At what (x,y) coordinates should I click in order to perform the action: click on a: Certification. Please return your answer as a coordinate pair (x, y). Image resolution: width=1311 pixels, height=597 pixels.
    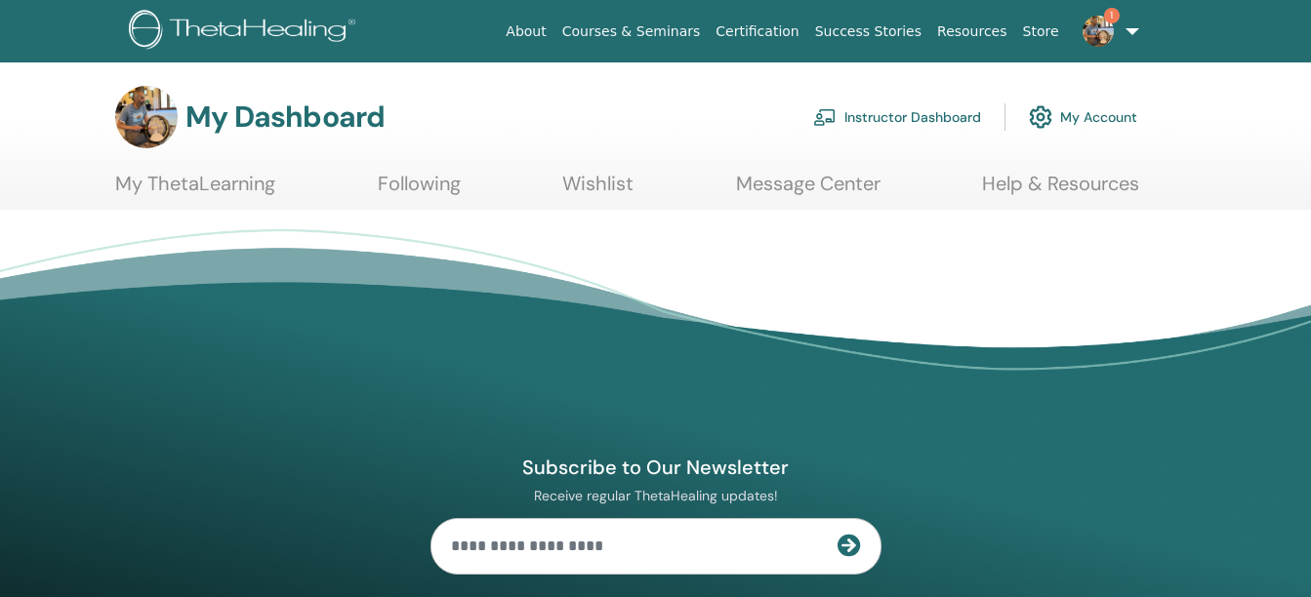
    Looking at the image, I should click on (756, 31).